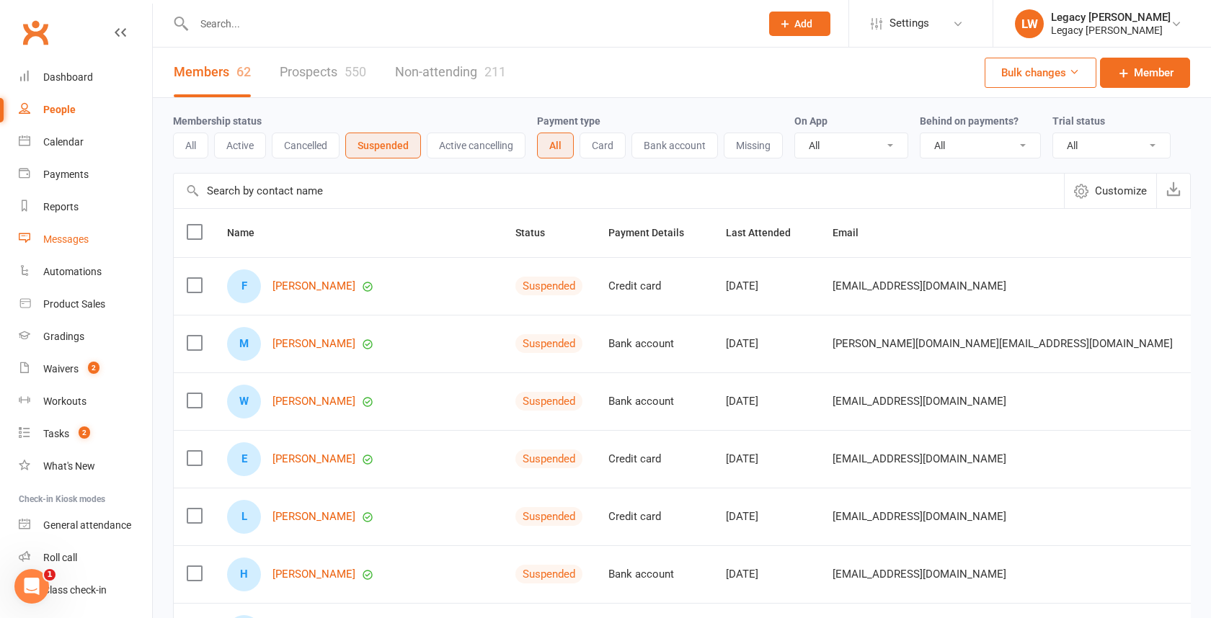 The width and height of the screenshot is (1211, 618). What do you see at coordinates (654, 233) in the screenshot?
I see `span: Payment Details` at bounding box center [654, 233].